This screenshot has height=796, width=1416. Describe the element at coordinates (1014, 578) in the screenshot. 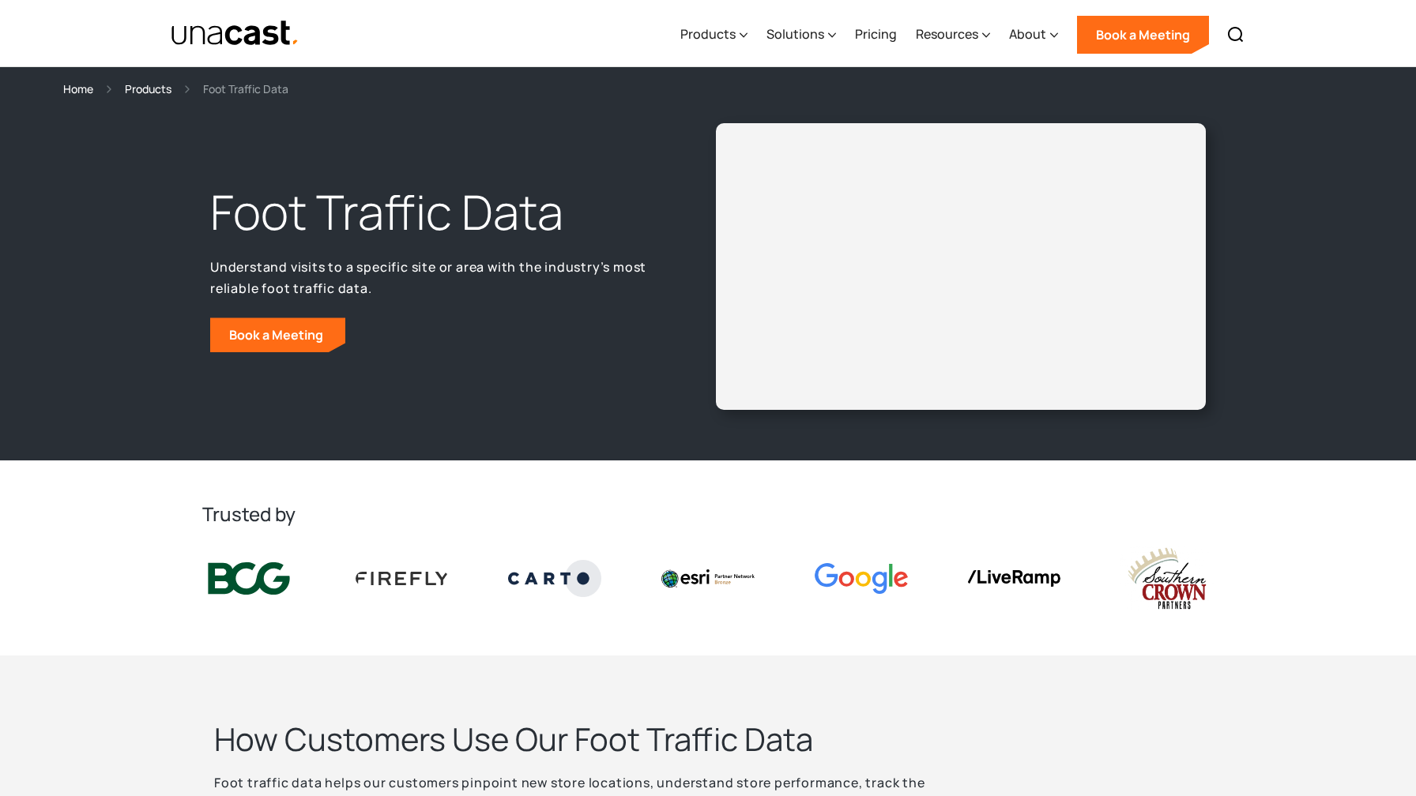

I see `img: liveramp logo` at that location.